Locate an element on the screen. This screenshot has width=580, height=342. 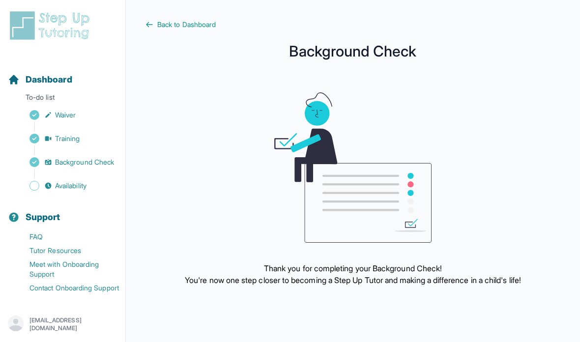
a: Tutor Resources is located at coordinates (66, 251).